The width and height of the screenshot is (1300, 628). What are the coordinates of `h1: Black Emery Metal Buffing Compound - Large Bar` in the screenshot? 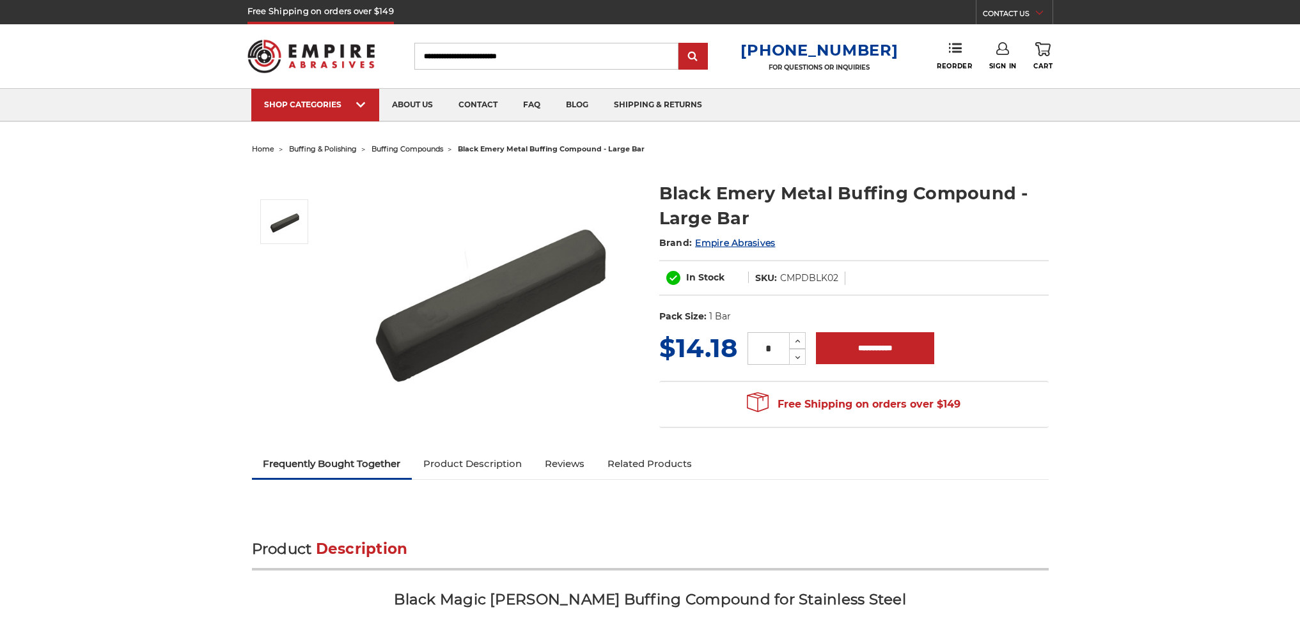 It's located at (853, 206).